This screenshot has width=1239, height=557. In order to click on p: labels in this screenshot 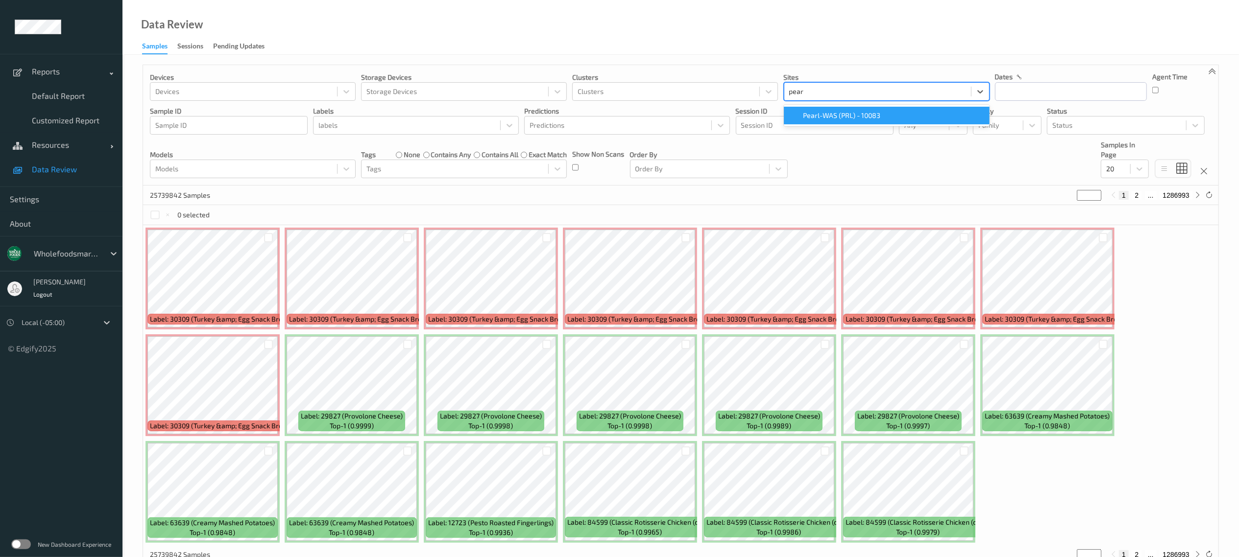, I will do `click(416, 111)`.